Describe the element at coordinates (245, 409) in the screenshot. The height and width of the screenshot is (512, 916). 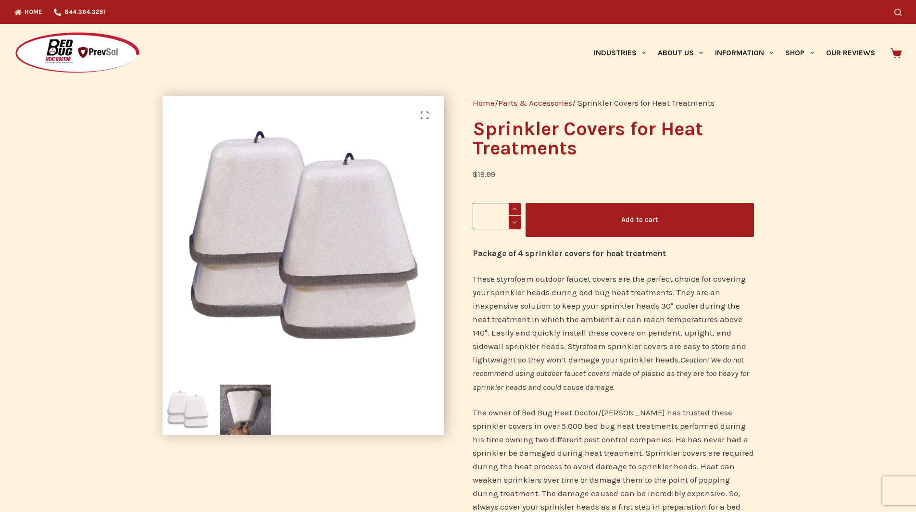
I see `img: Sprinkler head cover being attached` at that location.